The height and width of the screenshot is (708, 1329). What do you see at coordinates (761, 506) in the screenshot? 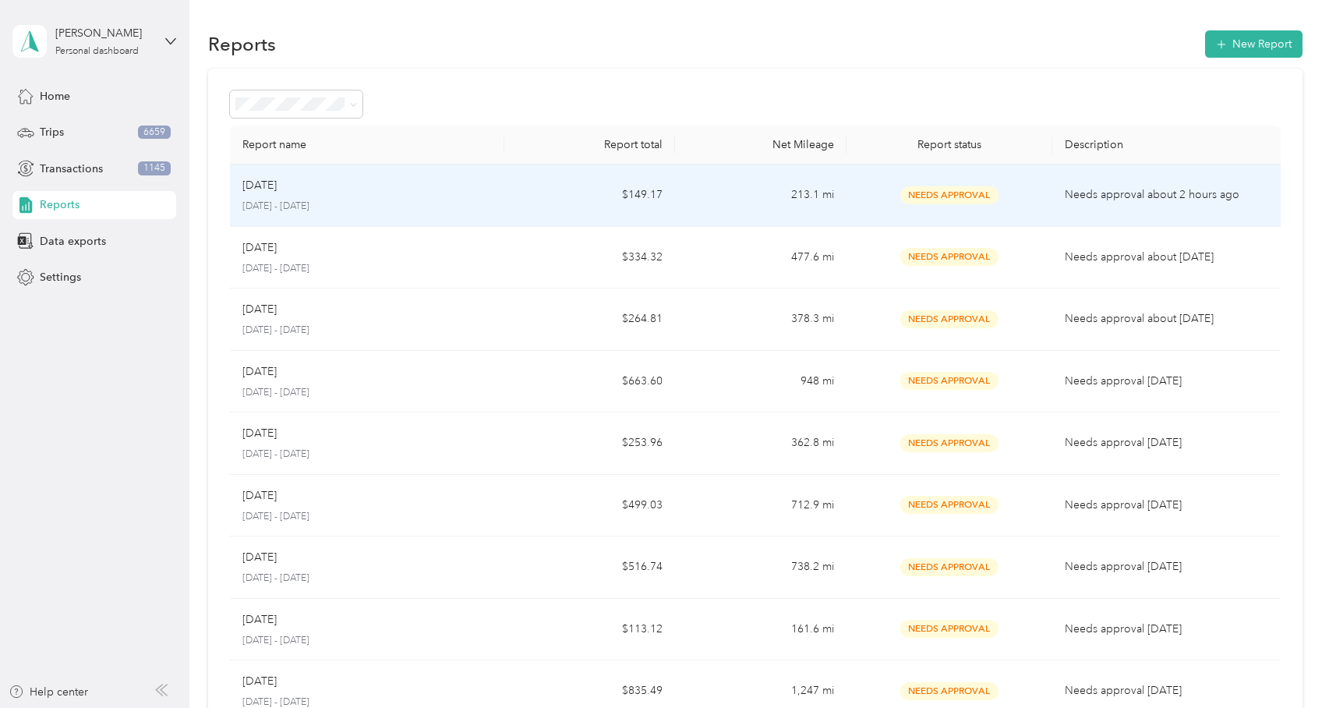
I see `td: 712.9 mi` at bounding box center [761, 506].